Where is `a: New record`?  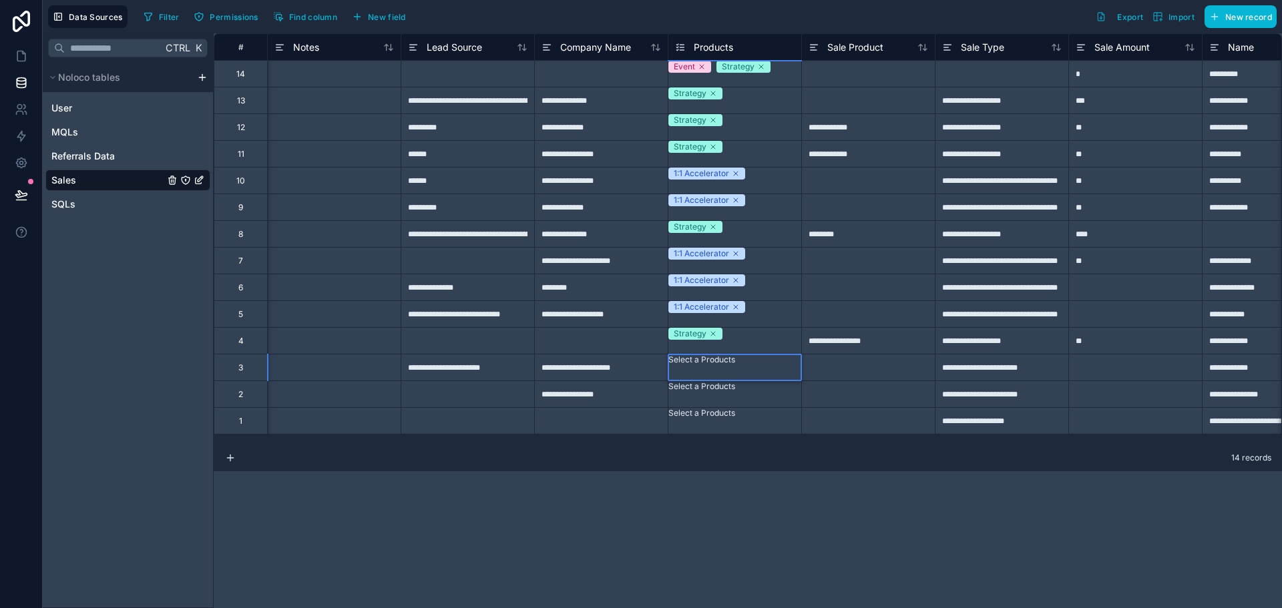
a: New record is located at coordinates (1238, 17).